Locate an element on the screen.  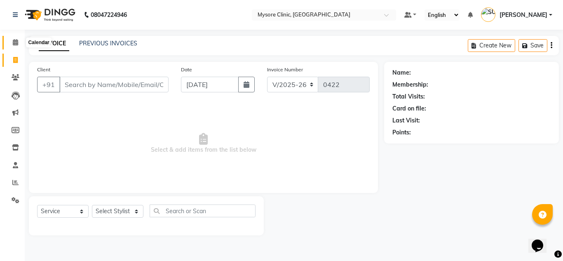
label: Date is located at coordinates (186, 70).